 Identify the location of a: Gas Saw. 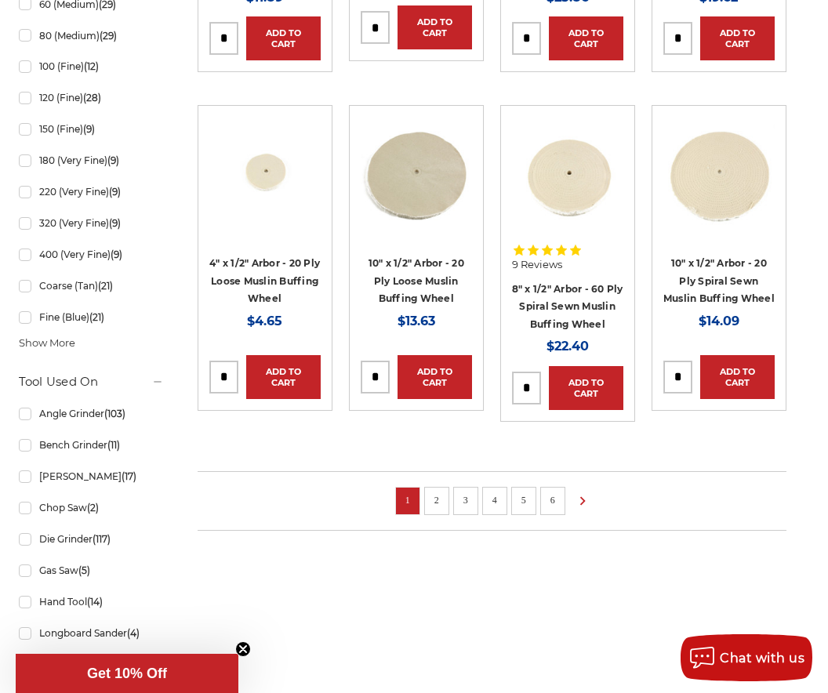
(91, 570).